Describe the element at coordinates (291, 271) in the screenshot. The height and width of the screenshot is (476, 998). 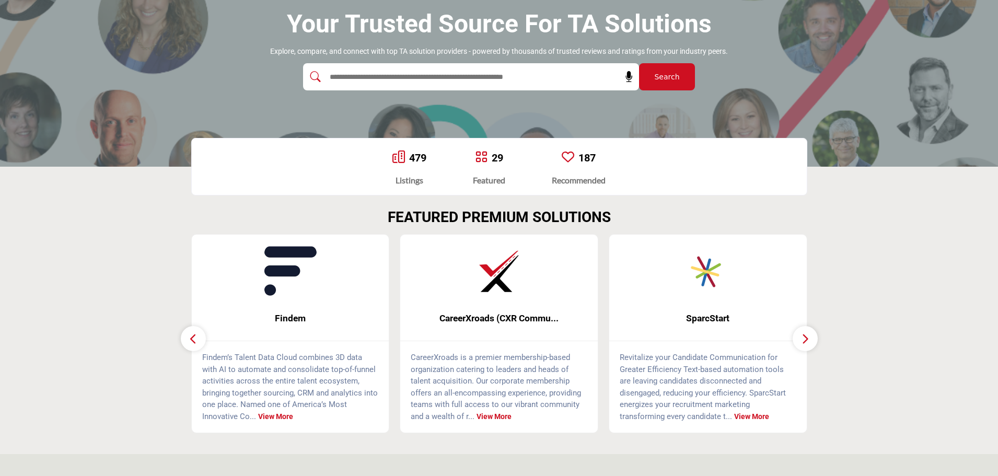
I see `img: Findem` at that location.